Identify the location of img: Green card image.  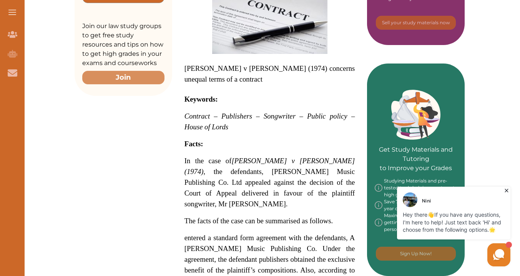
(416, 115).